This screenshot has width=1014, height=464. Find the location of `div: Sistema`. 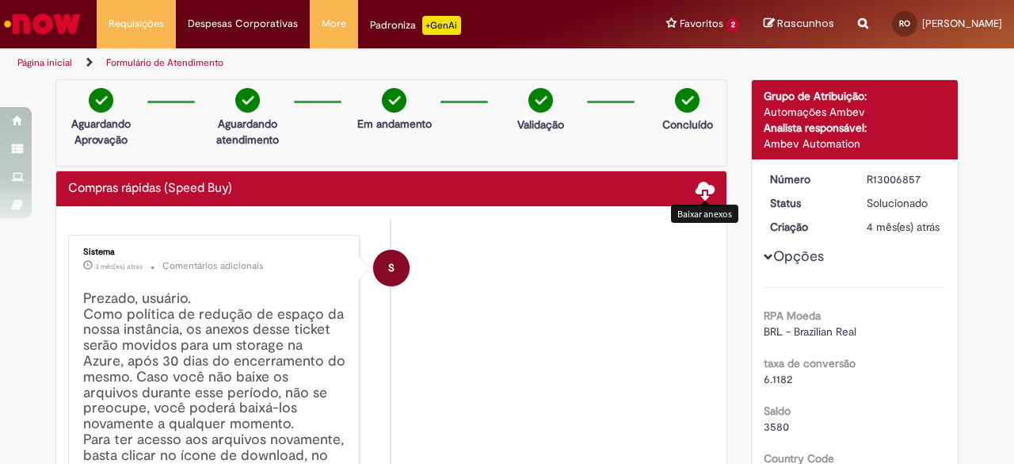

div: Sistema is located at coordinates (215, 252).